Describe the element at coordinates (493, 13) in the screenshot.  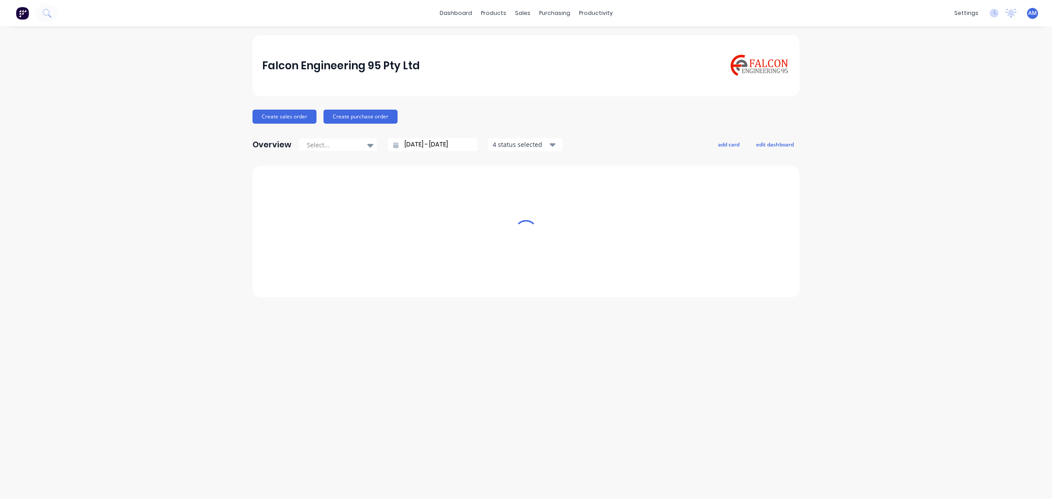
I see `div: products` at that location.